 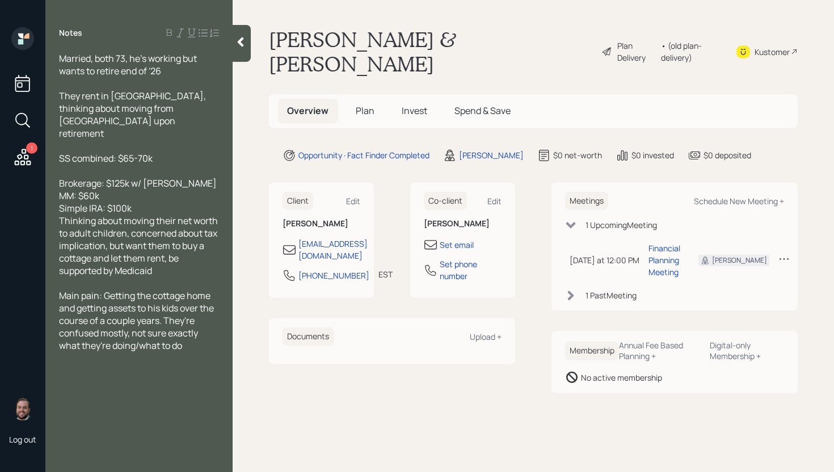 I want to click on img: james-distasi-headshot.png, so click(x=23, y=409).